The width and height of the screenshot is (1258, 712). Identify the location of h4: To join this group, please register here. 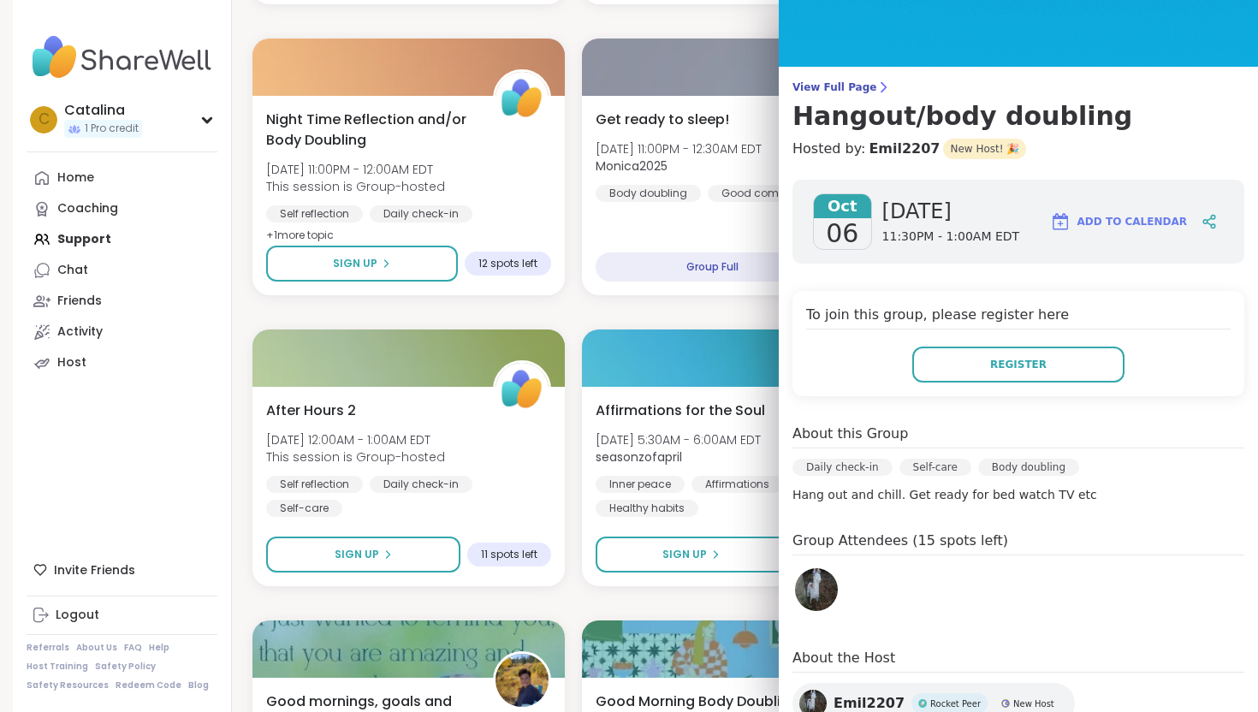
(1018, 317).